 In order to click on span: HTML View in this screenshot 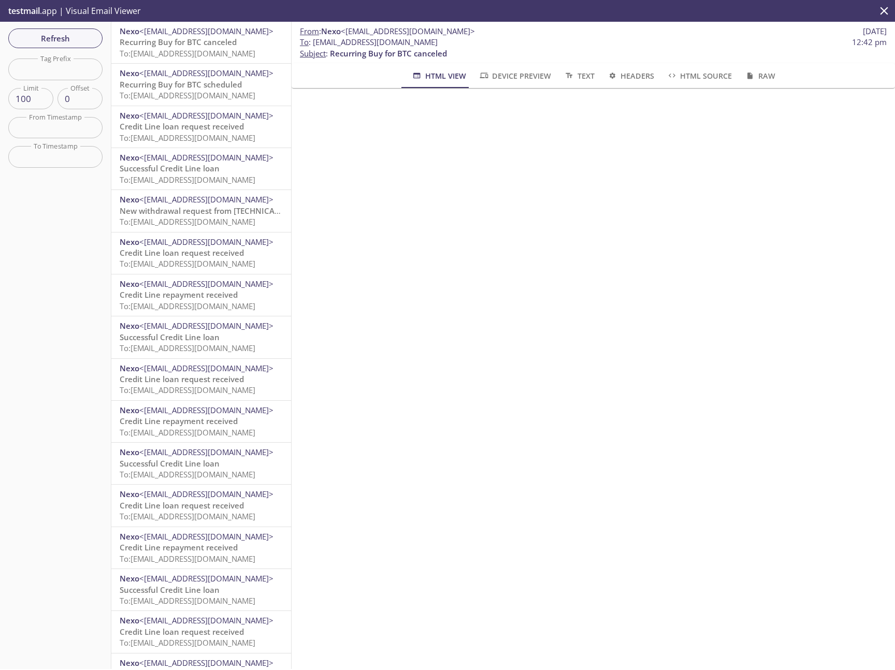, I will do `click(438, 76)`.